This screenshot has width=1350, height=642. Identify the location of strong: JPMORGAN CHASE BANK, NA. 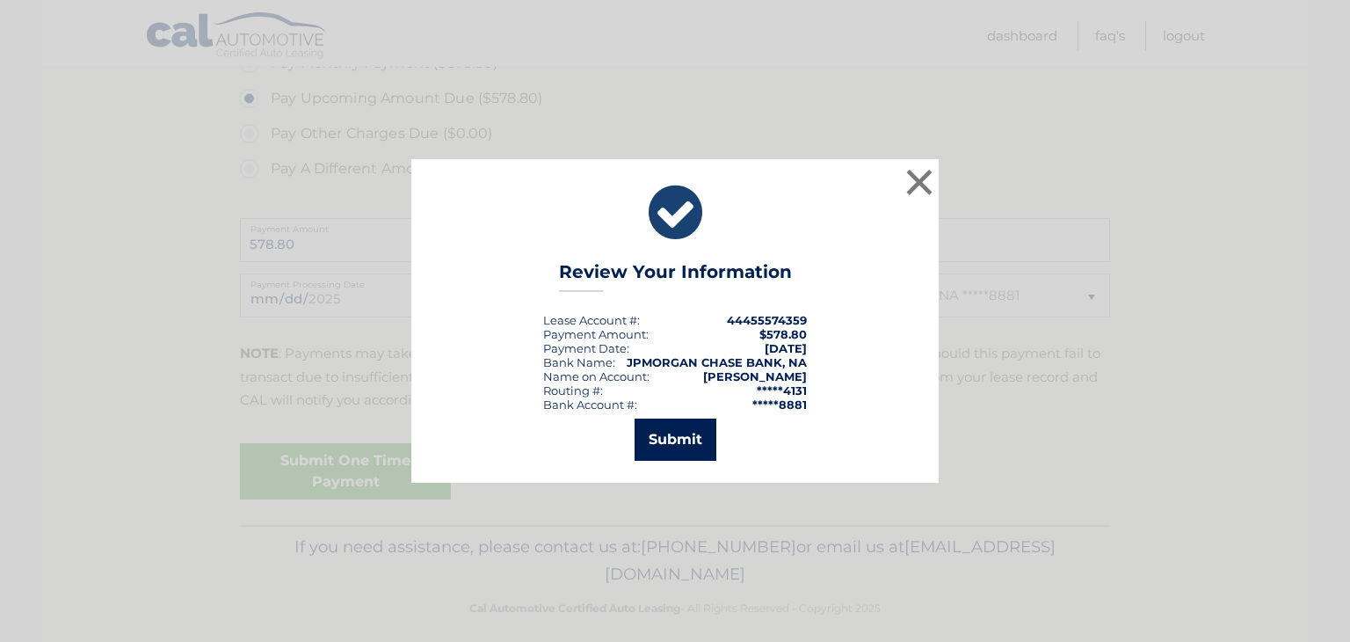
(716, 362).